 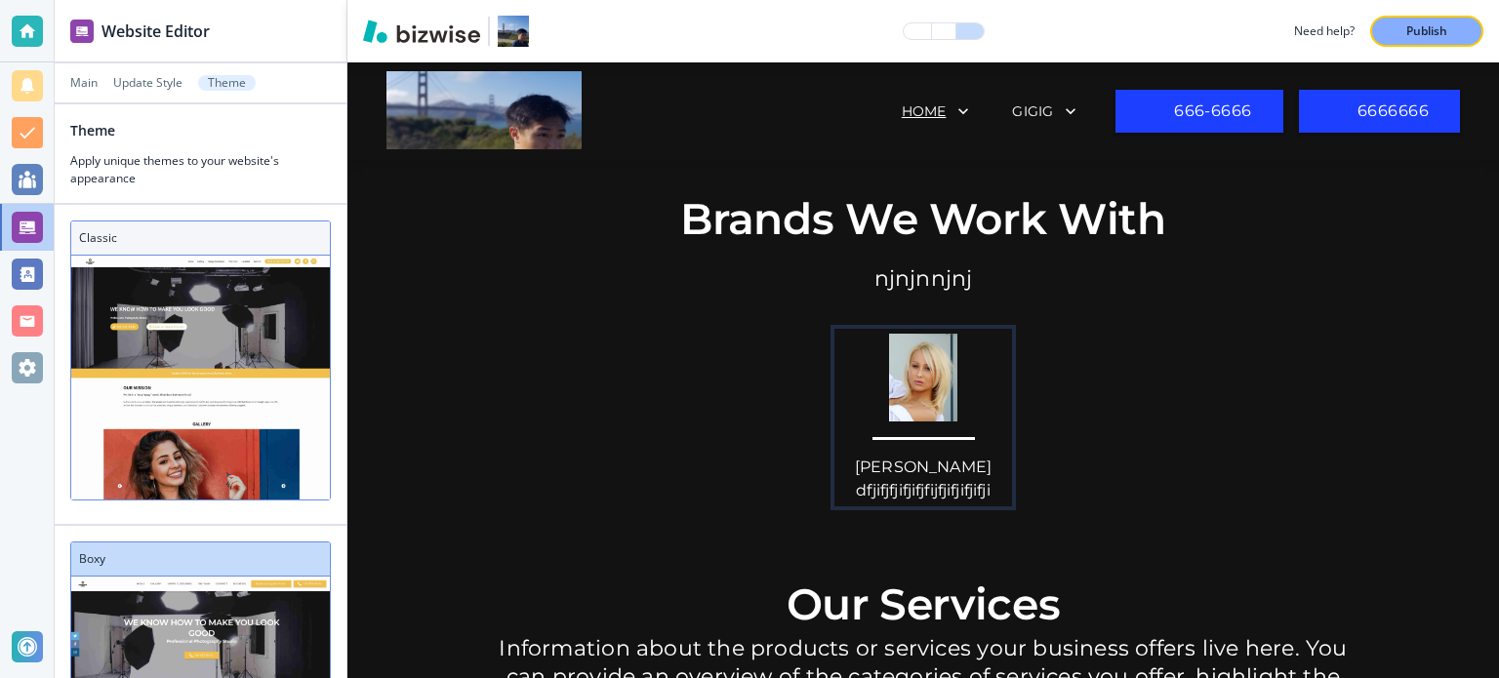 What do you see at coordinates (924, 111) in the screenshot?
I see `p: Home` at bounding box center [924, 111].